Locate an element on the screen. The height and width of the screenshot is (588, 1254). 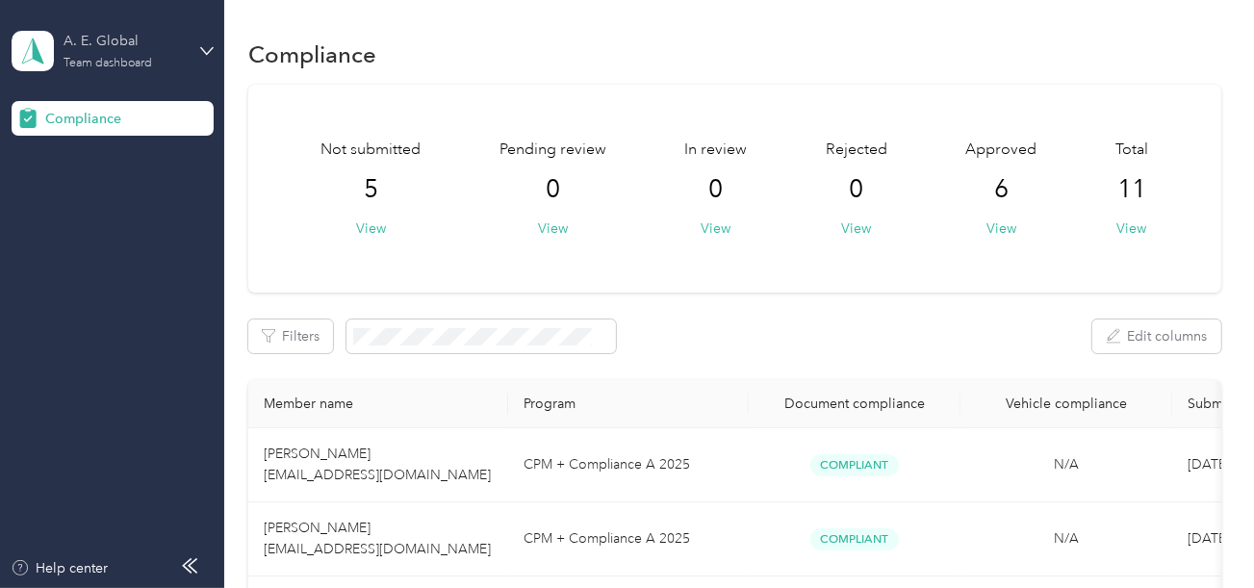
button: Edit columns is located at coordinates (1157, 336).